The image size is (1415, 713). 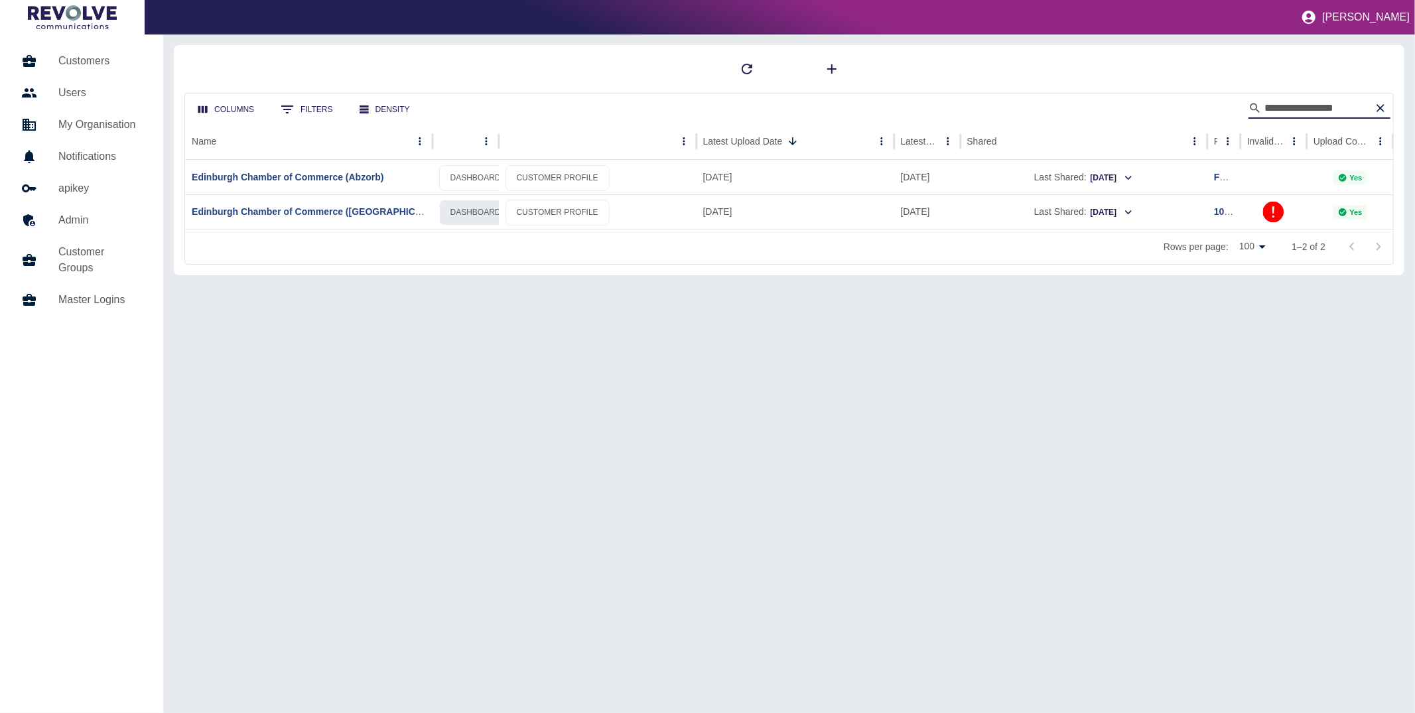 What do you see at coordinates (1228, 141) in the screenshot?
I see `button: Ref column menu` at bounding box center [1228, 141].